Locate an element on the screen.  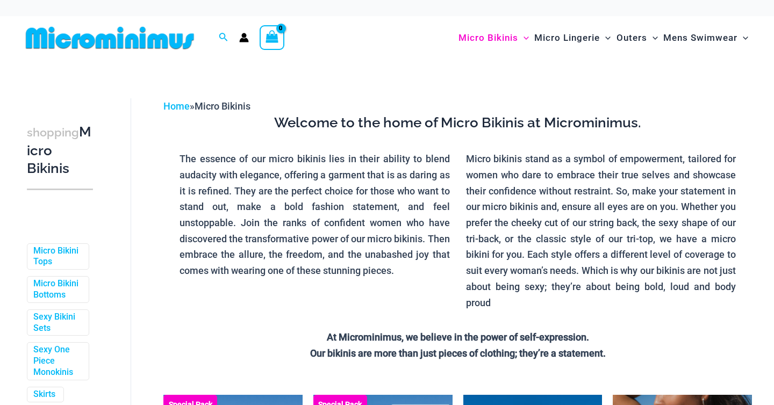
span: Outers is located at coordinates (631, 38).